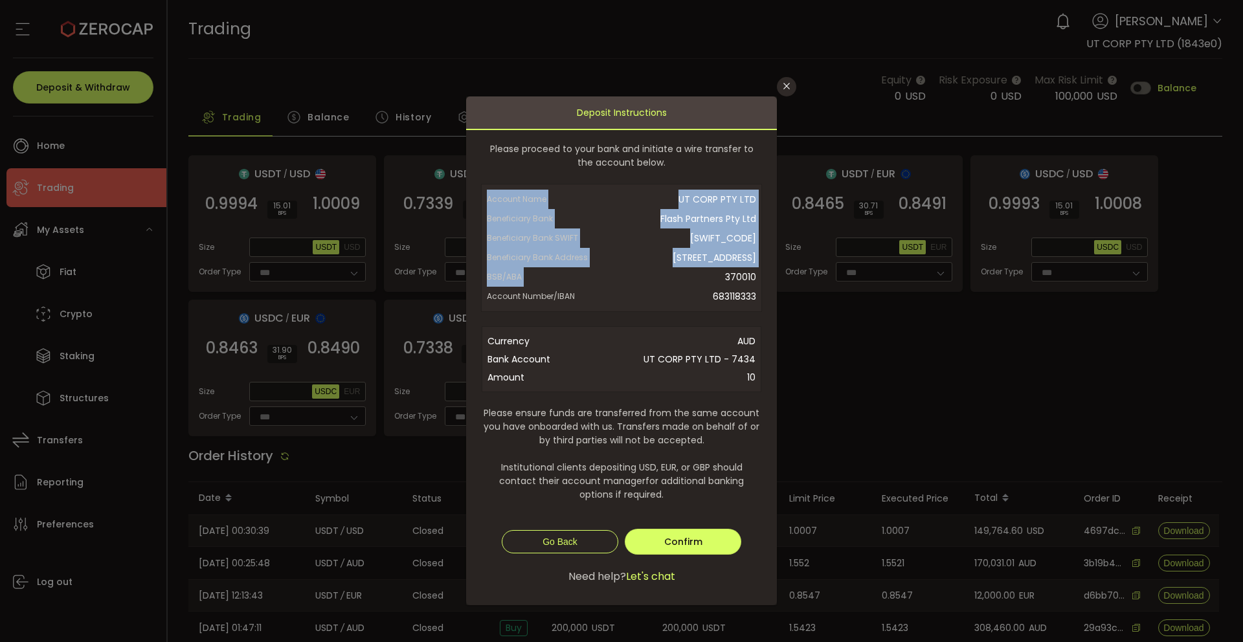 Image resolution: width=1243 pixels, height=642 pixels. Describe the element at coordinates (523, 377) in the screenshot. I see `span: Amount` at that location.